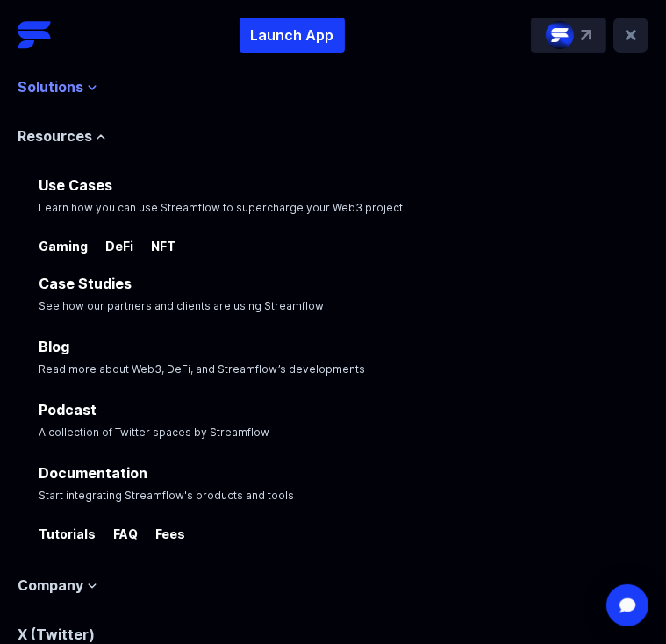 This screenshot has height=644, width=666. What do you see at coordinates (292, 35) in the screenshot?
I see `a: Launch App` at bounding box center [292, 35].